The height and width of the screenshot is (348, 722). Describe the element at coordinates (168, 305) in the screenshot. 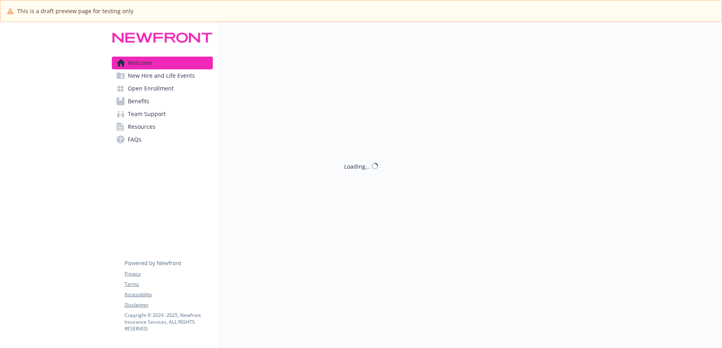

I see `a: Disclaimer` at that location.